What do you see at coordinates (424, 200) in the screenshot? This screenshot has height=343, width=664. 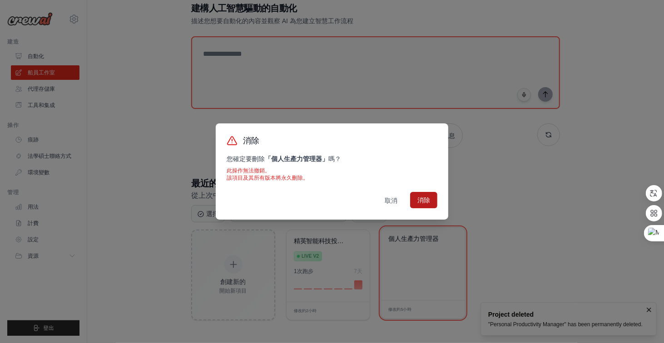 I see `button: 消除` at bounding box center [424, 200].